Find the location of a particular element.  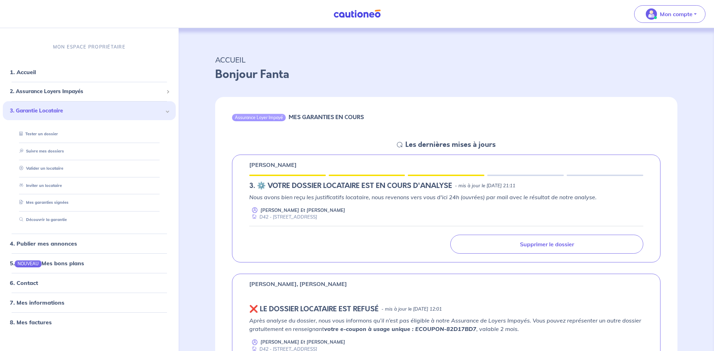

div: Valider un locataire is located at coordinates (89, 168).